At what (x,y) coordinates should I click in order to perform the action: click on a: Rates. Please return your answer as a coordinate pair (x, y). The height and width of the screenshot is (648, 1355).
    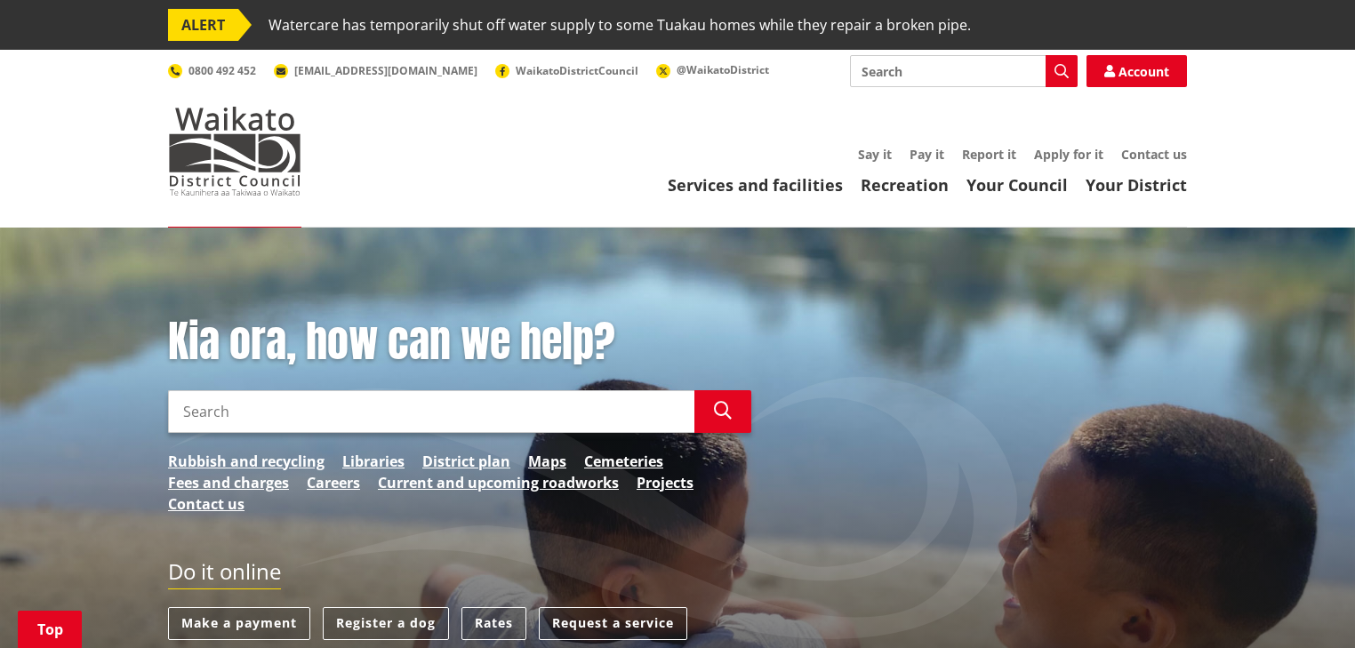
    Looking at the image, I should click on (493, 623).